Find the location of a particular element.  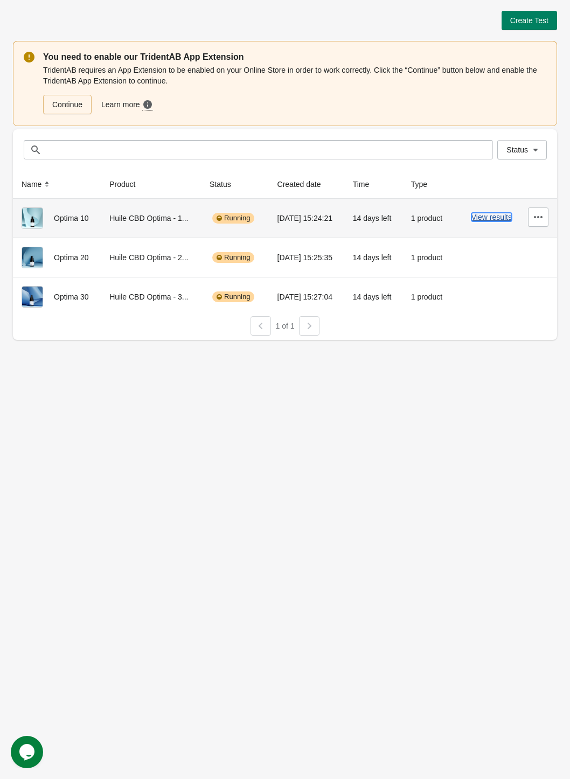

div: Huile CBD Optima - 3... is located at coordinates (151, 297).